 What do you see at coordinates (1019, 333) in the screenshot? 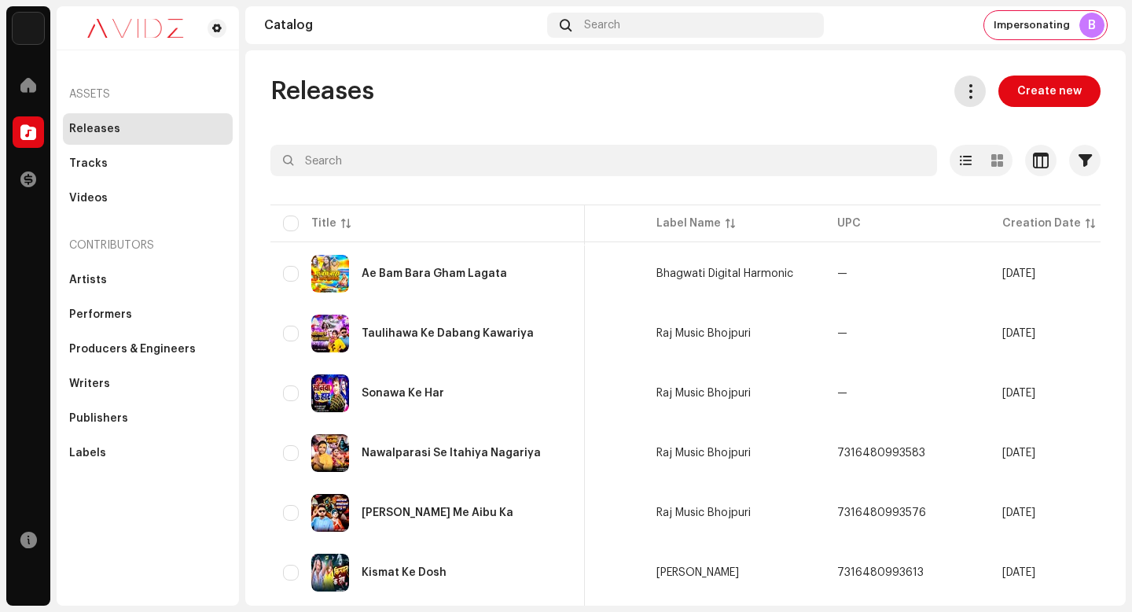
I see `span: Jul 14, 2025` at bounding box center [1019, 333].